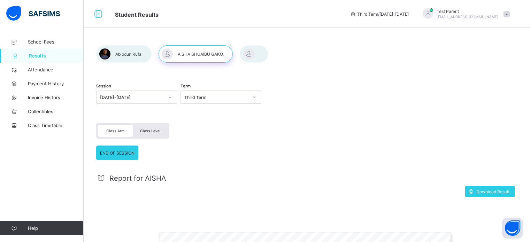  What do you see at coordinates (56, 70) in the screenshot?
I see `span: Attendance` at bounding box center [56, 70].